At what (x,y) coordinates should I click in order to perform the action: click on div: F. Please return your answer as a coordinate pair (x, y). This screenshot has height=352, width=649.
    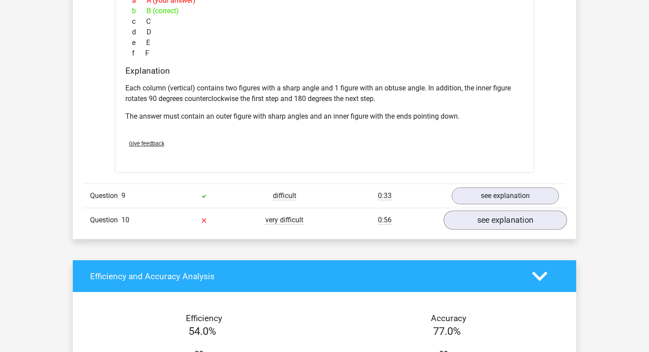
    Looking at the image, I should click on (324, 53).